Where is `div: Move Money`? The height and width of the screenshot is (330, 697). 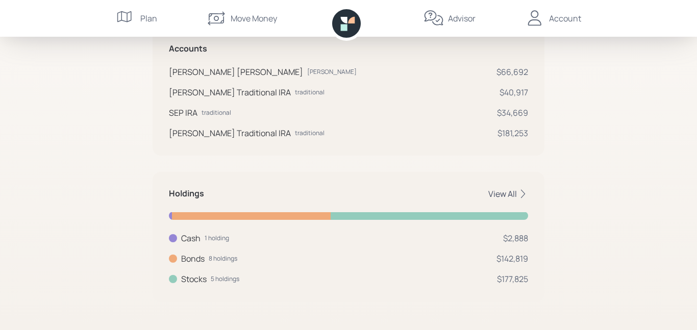 div: Move Money is located at coordinates (254, 18).